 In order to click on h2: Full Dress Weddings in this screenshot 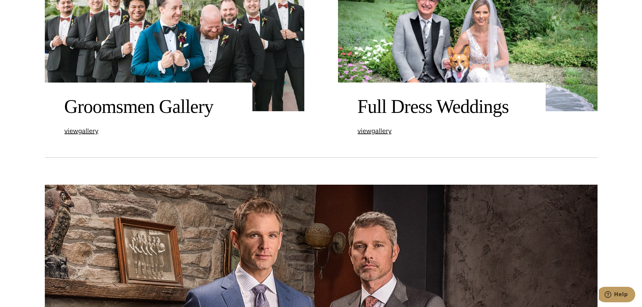, I will do `click(442, 107)`.